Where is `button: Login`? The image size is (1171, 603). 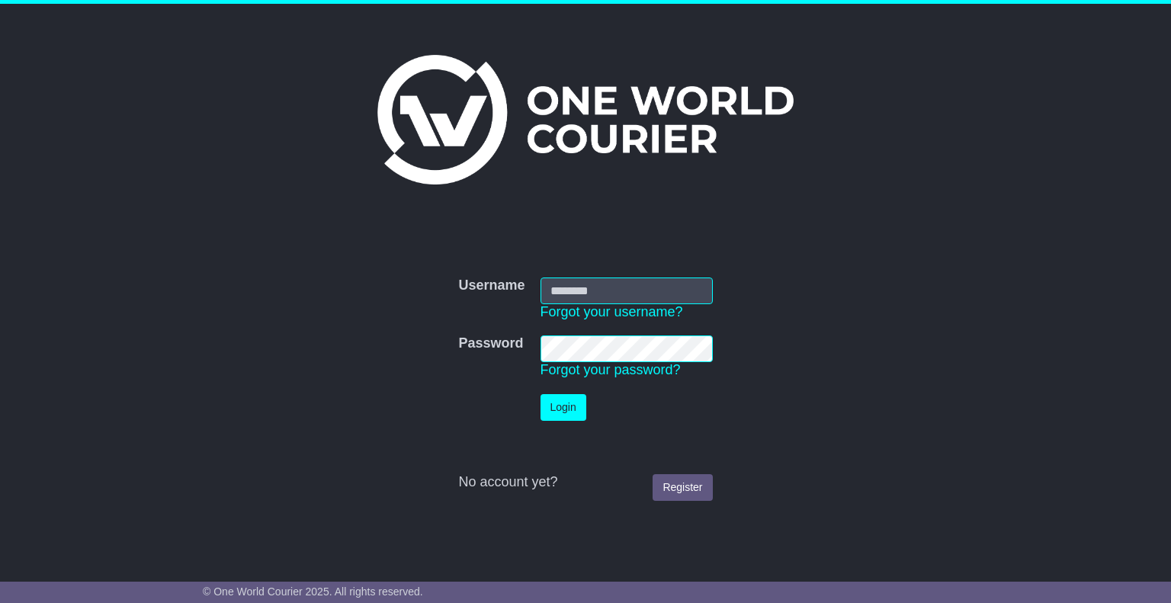 button: Login is located at coordinates (564, 407).